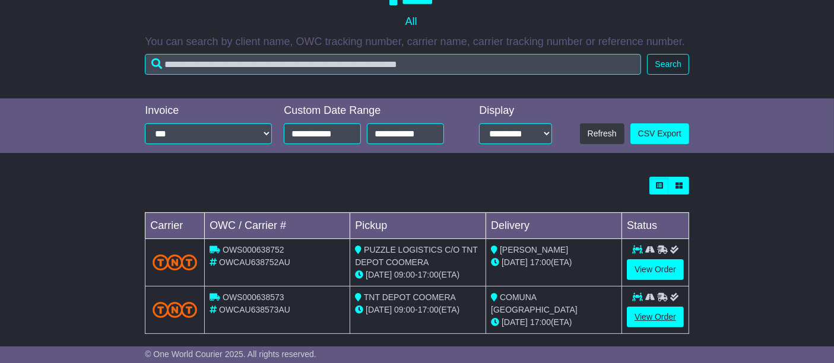  Describe the element at coordinates (515, 111) in the screenshot. I see `div: Display` at that location.